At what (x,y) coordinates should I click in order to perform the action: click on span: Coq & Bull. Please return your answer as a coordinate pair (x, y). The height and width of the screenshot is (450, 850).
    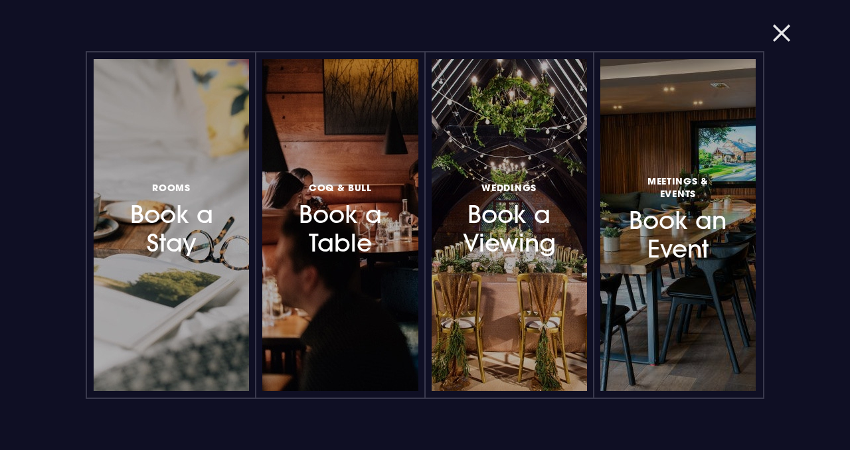
    Looking at the image, I should click on (340, 187).